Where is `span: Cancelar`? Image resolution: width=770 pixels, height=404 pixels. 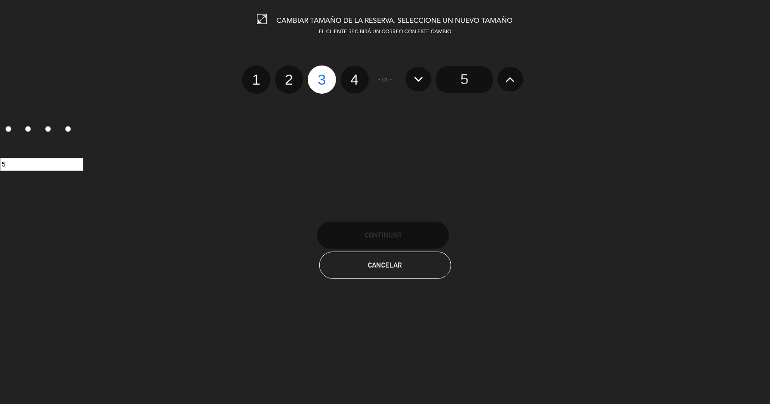 span: Cancelar is located at coordinates (385, 265).